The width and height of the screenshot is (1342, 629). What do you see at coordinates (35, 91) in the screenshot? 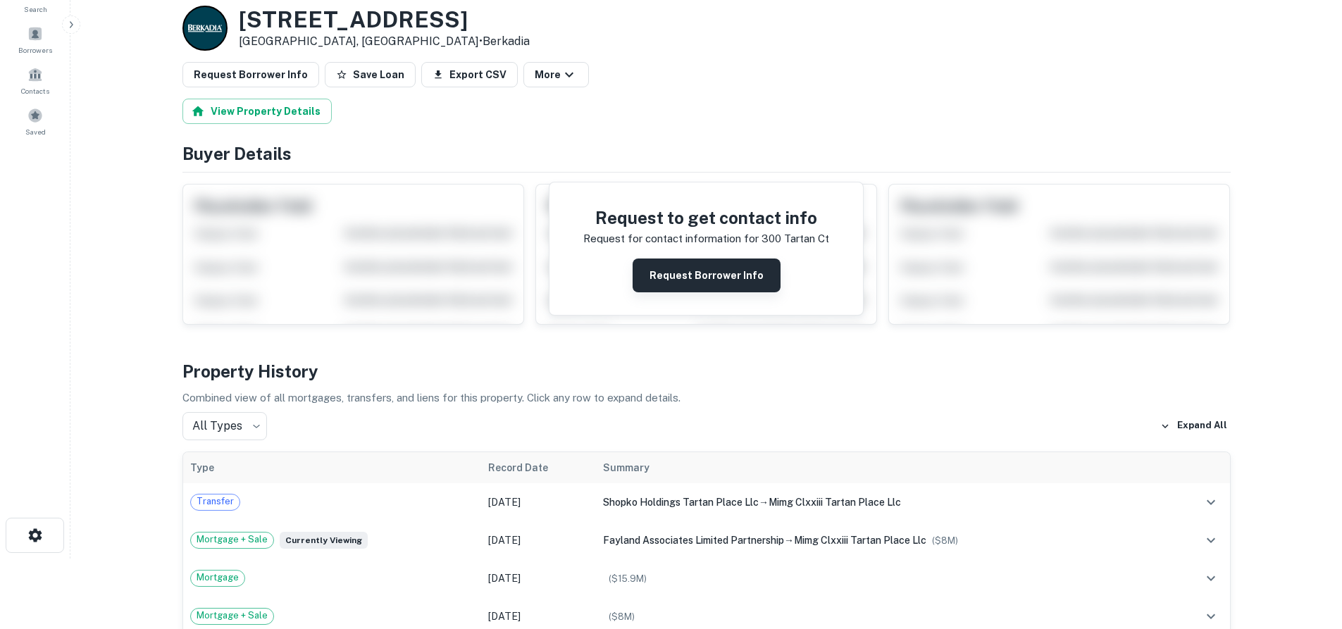
I see `span: Contacts` at bounding box center [35, 91].